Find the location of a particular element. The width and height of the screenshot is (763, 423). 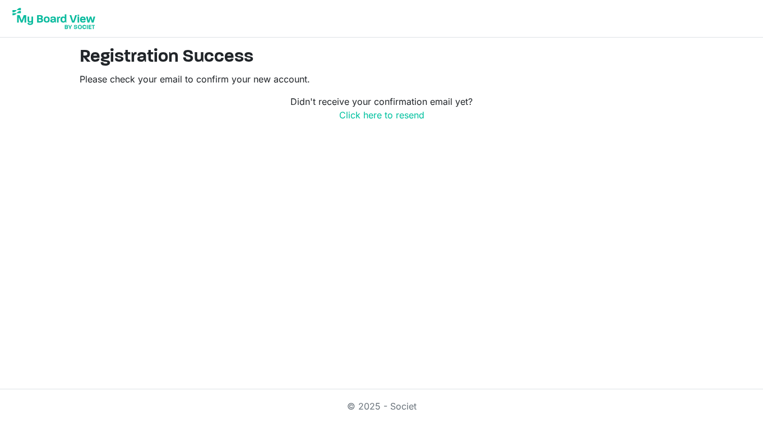

a: © 2025 - Societ is located at coordinates (382, 406).